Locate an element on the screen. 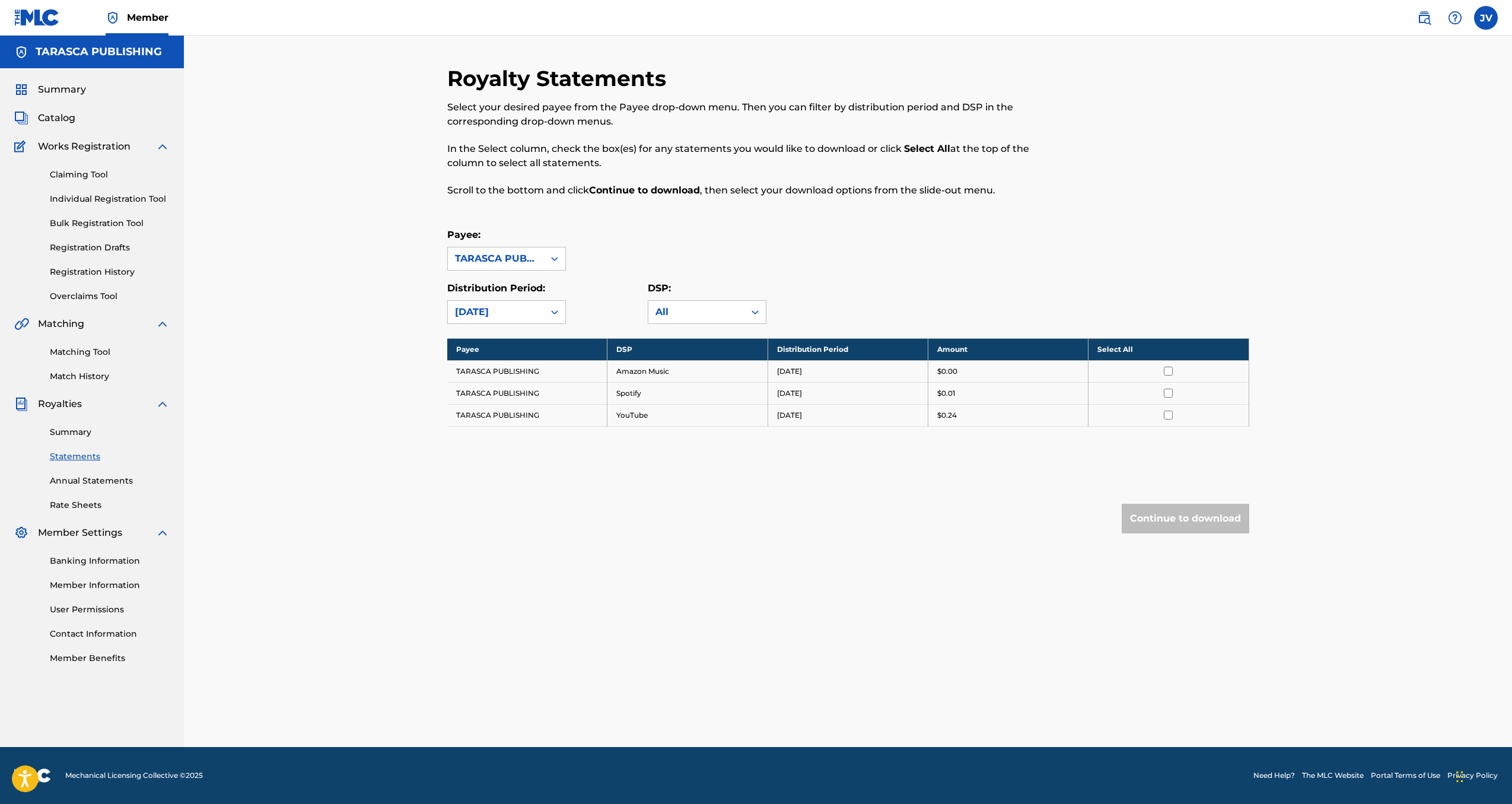 This screenshot has height=804, width=1512. div: User Menu is located at coordinates (1485, 18).